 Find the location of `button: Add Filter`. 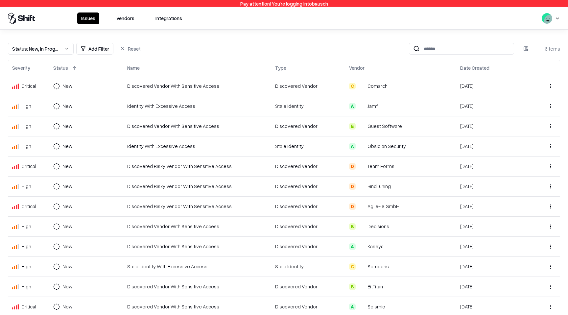

button: Add Filter is located at coordinates (95, 49).